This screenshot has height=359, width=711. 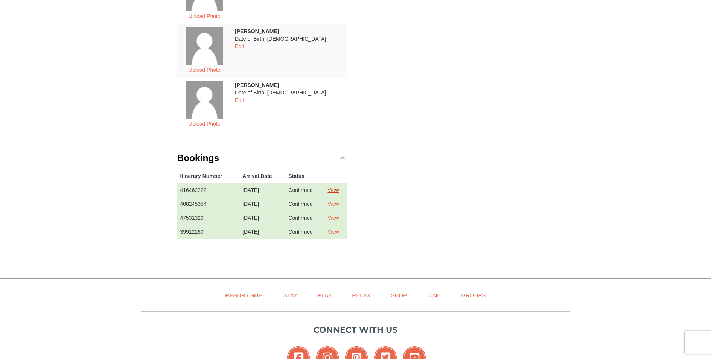 I want to click on td: 416462222, so click(x=208, y=190).